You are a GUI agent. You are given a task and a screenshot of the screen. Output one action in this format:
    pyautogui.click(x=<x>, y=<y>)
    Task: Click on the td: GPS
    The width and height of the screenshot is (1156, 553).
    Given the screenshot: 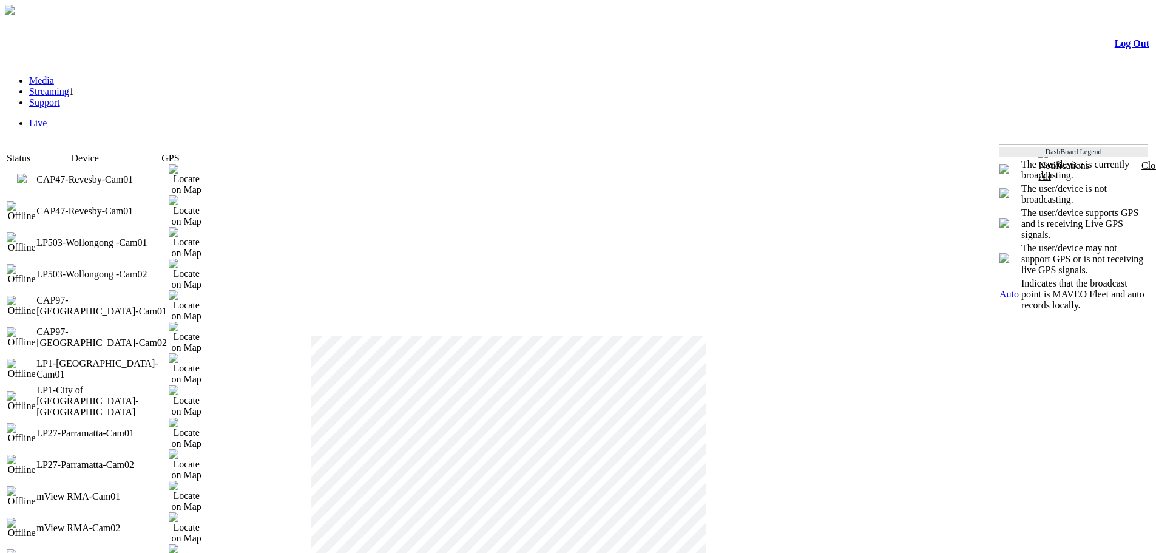 What is the action you would take?
    pyautogui.click(x=171, y=158)
    